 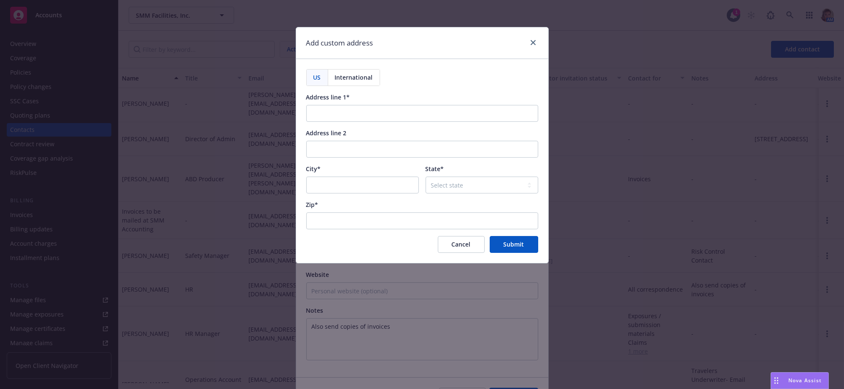 What do you see at coordinates (326, 133) in the screenshot?
I see `span: Address line 2` at bounding box center [326, 133].